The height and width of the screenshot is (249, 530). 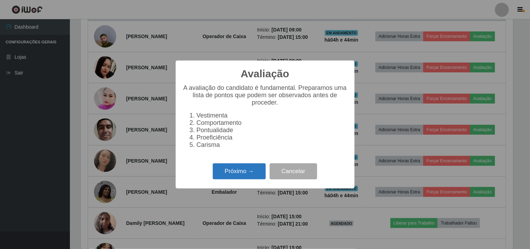 I want to click on p: A avaliação do candidato é fundamental. Preparamos uma lista de pontos que podem ser observados a..., so click(x=265, y=95).